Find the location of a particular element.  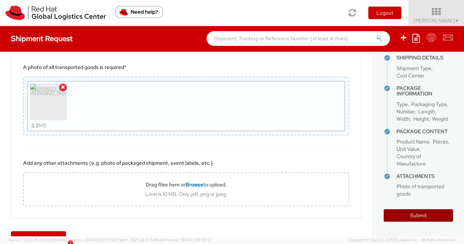

h4: Shipping Details is located at coordinates (425, 58).